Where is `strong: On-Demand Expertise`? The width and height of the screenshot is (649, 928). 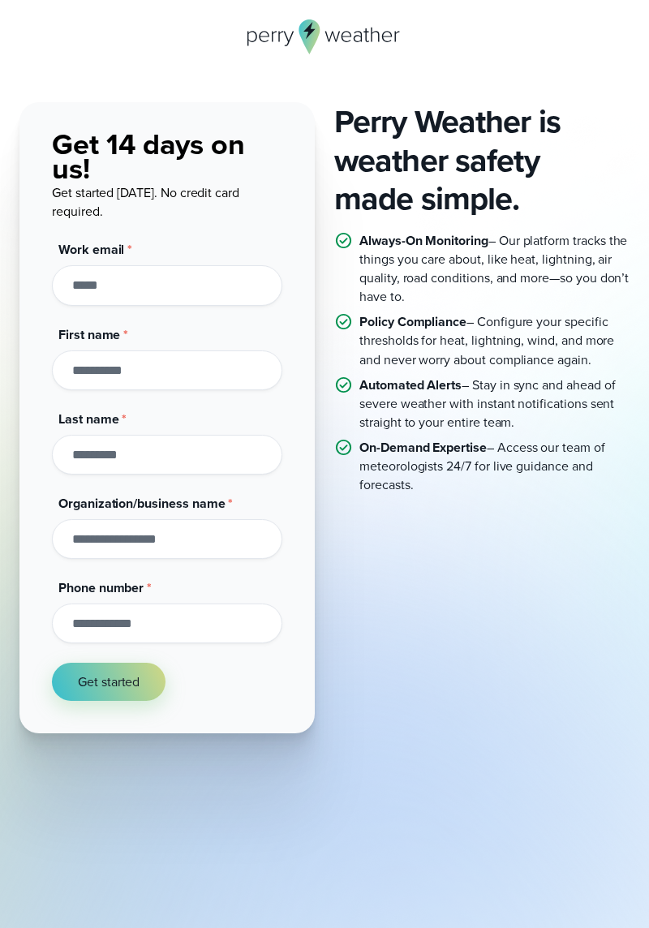 strong: On-Demand Expertise is located at coordinates (423, 447).